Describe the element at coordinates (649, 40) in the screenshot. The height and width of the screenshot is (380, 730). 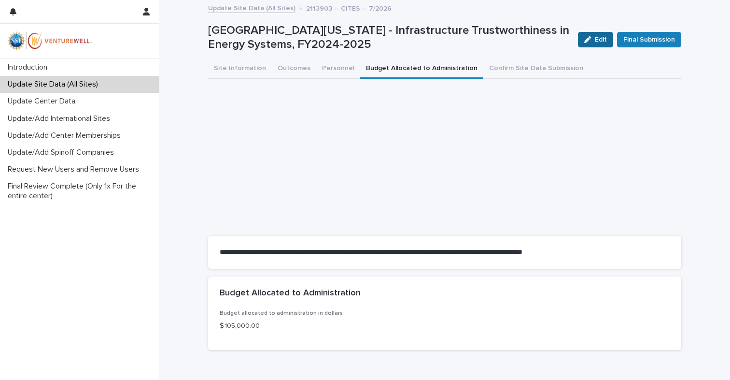
I see `button: Final Submission` at that location.